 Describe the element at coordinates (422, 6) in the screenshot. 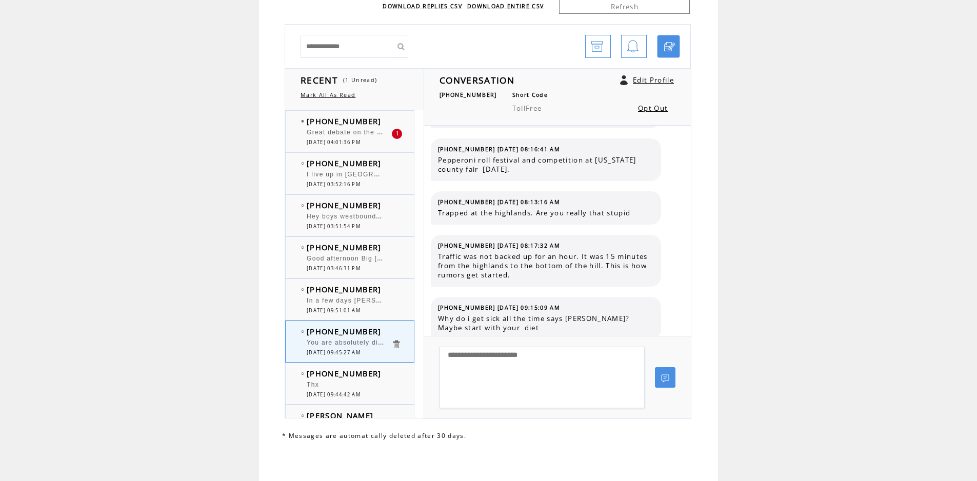

I see `a: DOWNLOAD REPLIES CSV` at that location.